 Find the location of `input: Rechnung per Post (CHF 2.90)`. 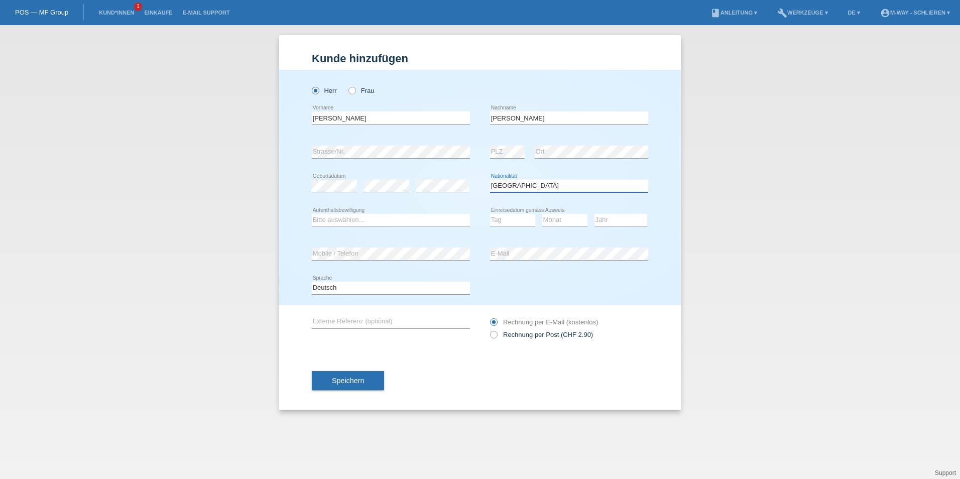

input: Rechnung per Post (CHF 2.90) is located at coordinates (493, 337).